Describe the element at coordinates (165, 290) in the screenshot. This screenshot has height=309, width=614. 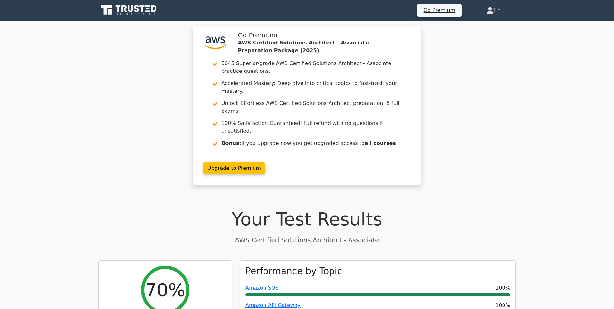
I see `h2: 70%` at that location.